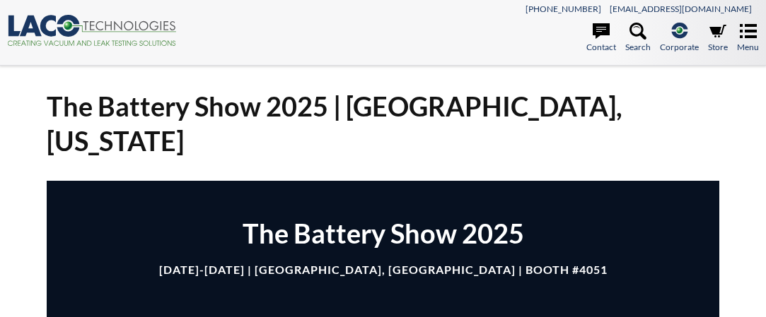  What do you see at coordinates (638, 38) in the screenshot?
I see `a: Search` at bounding box center [638, 38].